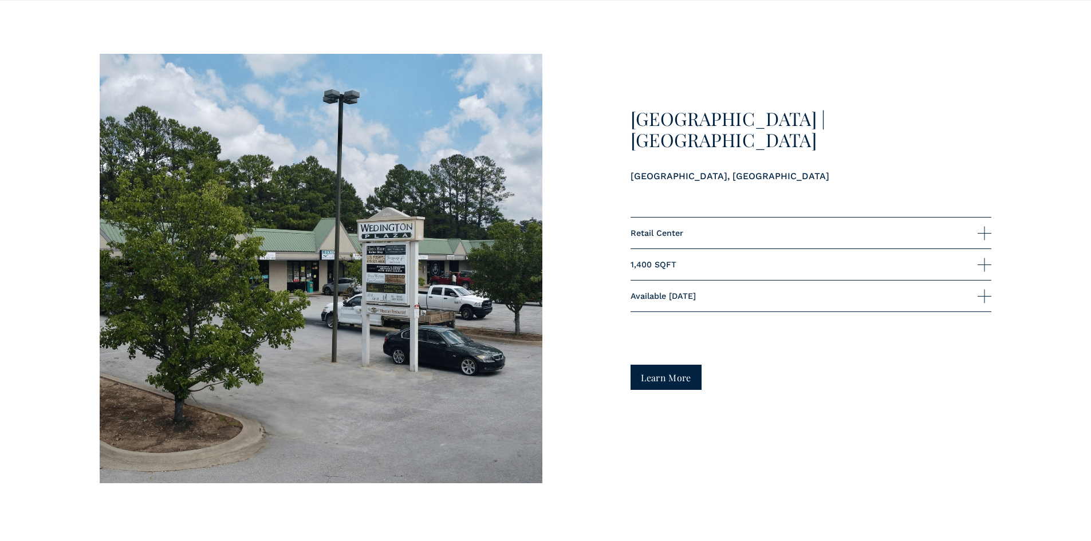  What do you see at coordinates (804, 265) in the screenshot?
I see `span: 1,400 SQFT` at bounding box center [804, 265].